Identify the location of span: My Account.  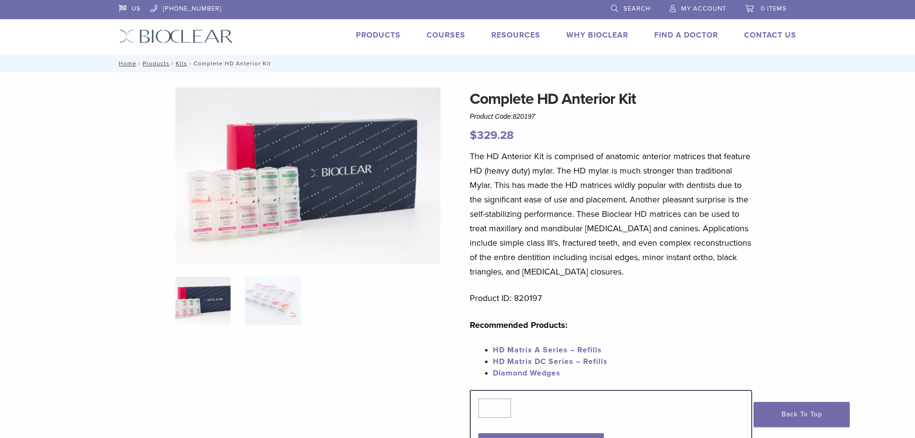
(704, 9).